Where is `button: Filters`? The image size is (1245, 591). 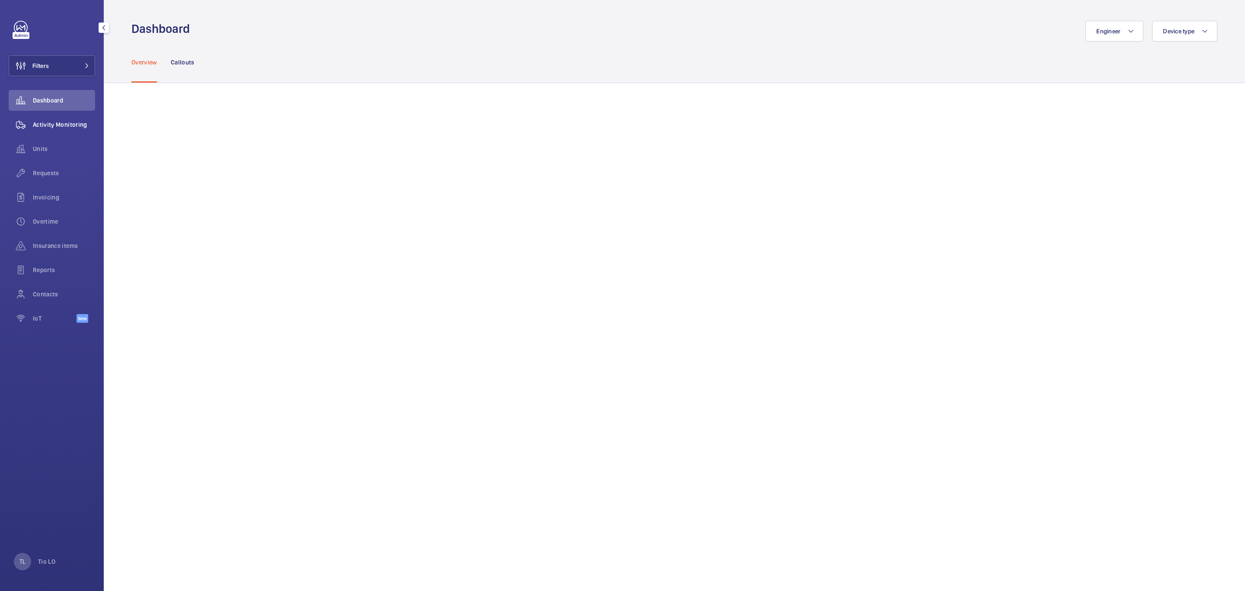
button: Filters is located at coordinates (52, 66).